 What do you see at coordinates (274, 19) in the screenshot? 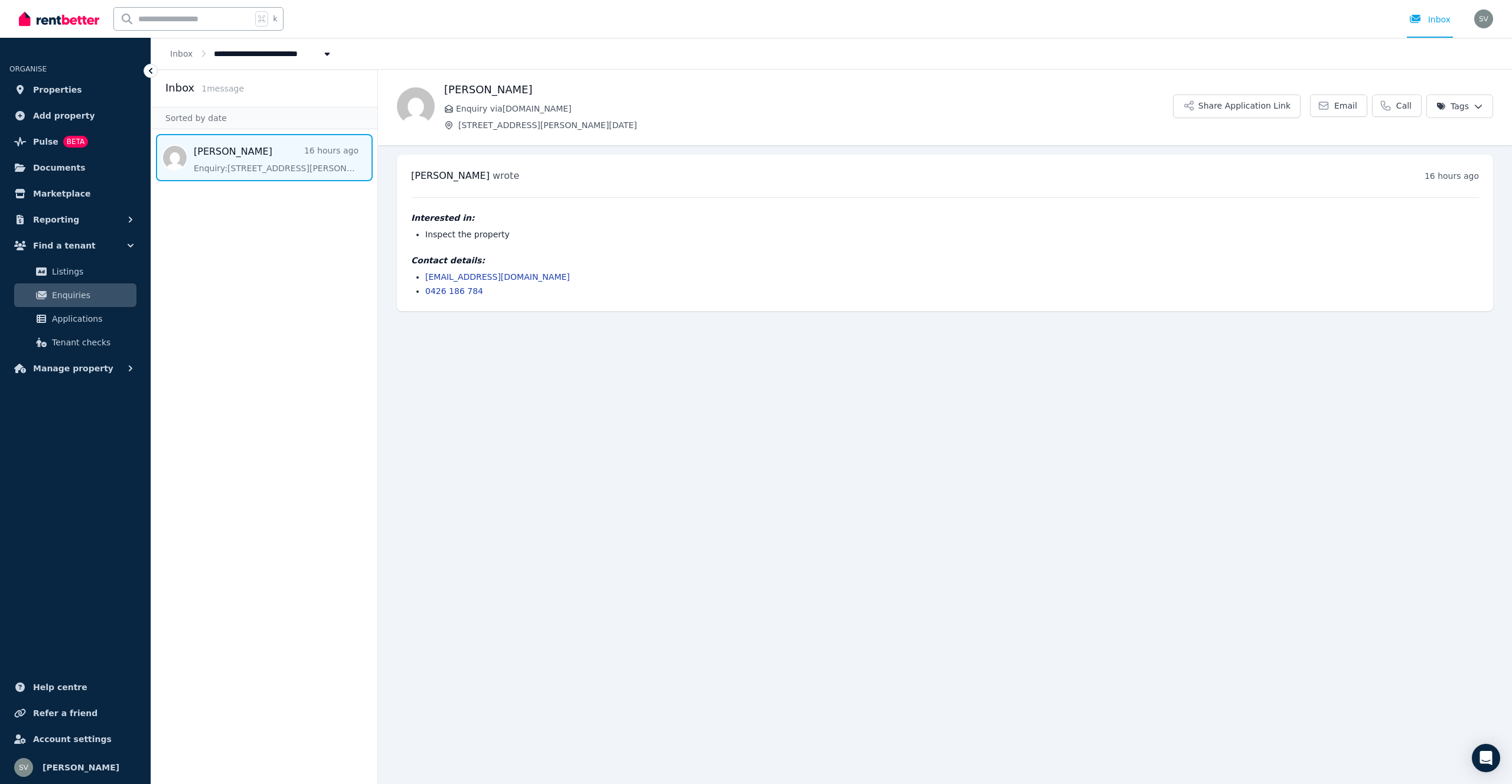
I see `span: k` at bounding box center [274, 19].